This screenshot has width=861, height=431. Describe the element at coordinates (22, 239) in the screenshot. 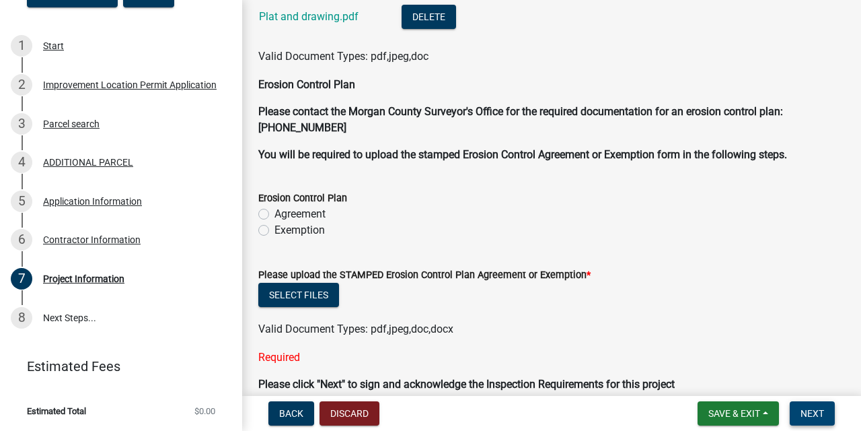

I see `div: 6` at that location.